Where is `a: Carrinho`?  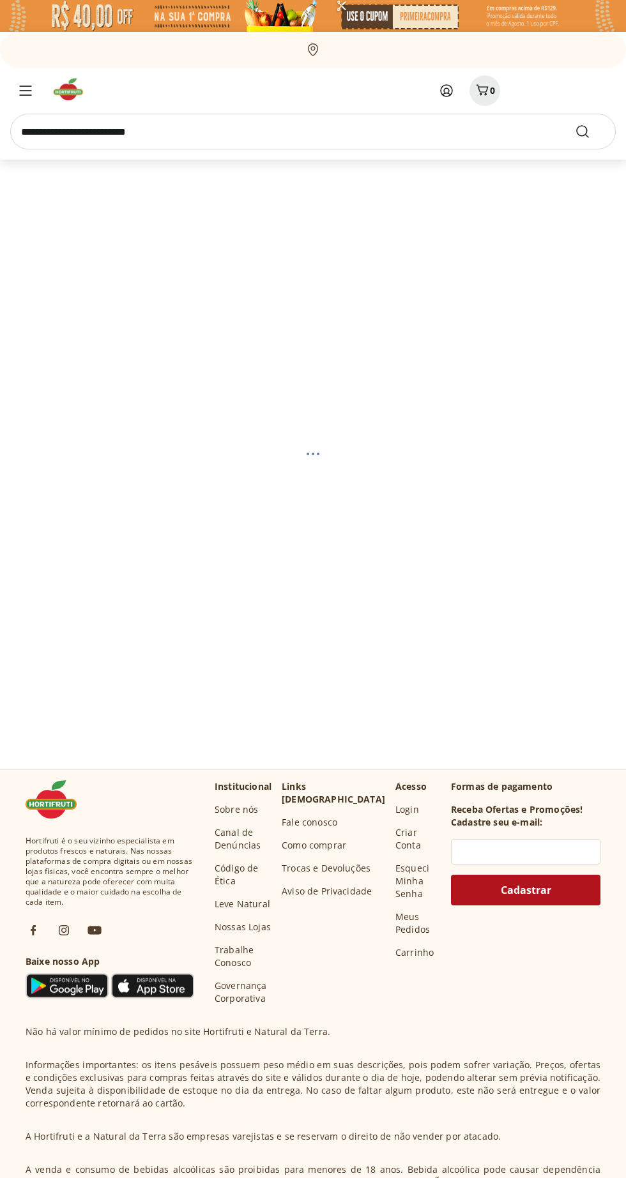 a: Carrinho is located at coordinates (414, 953).